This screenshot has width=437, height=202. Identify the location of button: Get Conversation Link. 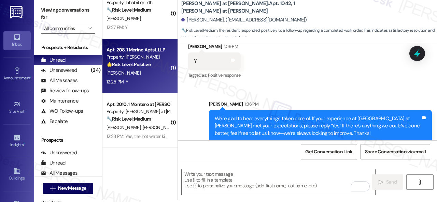
(329, 152).